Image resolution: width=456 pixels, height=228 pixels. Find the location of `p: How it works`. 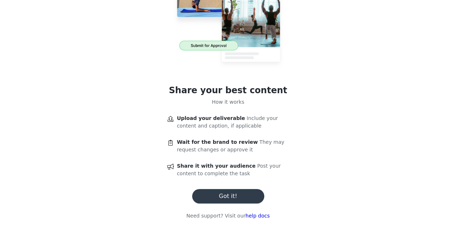

p: How it works is located at coordinates (228, 102).